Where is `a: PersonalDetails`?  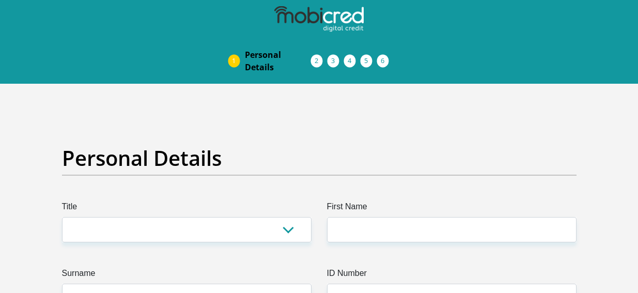 a: PersonalDetails is located at coordinates (278, 61).